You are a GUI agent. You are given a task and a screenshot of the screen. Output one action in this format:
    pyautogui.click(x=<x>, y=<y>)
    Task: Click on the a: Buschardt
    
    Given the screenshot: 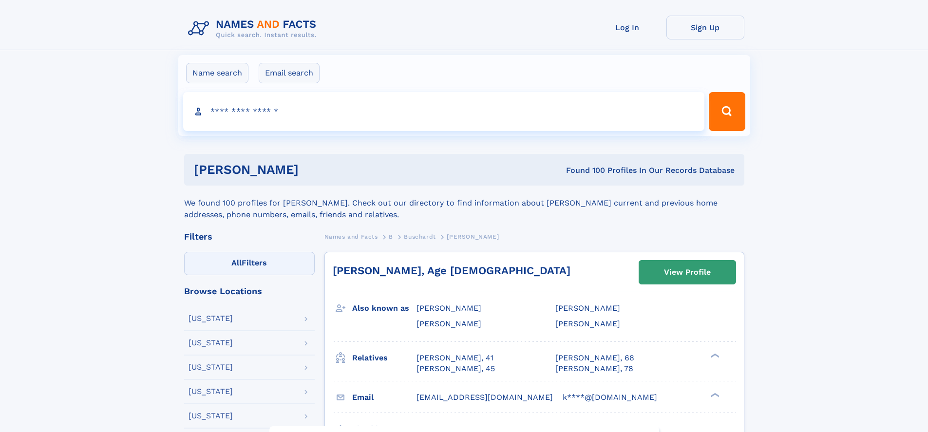 What is the action you would take?
    pyautogui.click(x=419, y=236)
    